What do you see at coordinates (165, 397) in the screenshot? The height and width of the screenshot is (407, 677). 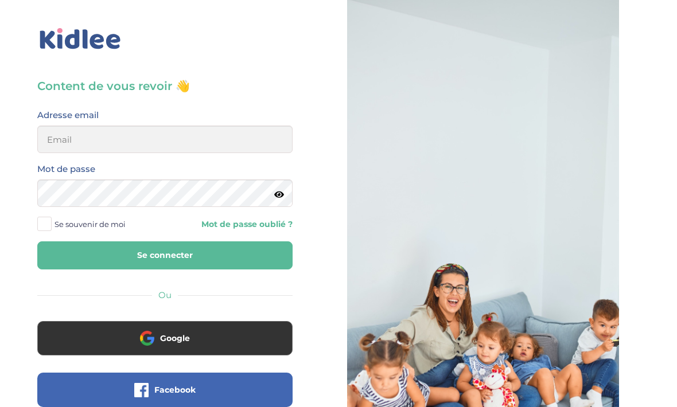 I see `a: Facebook` at bounding box center [165, 397].